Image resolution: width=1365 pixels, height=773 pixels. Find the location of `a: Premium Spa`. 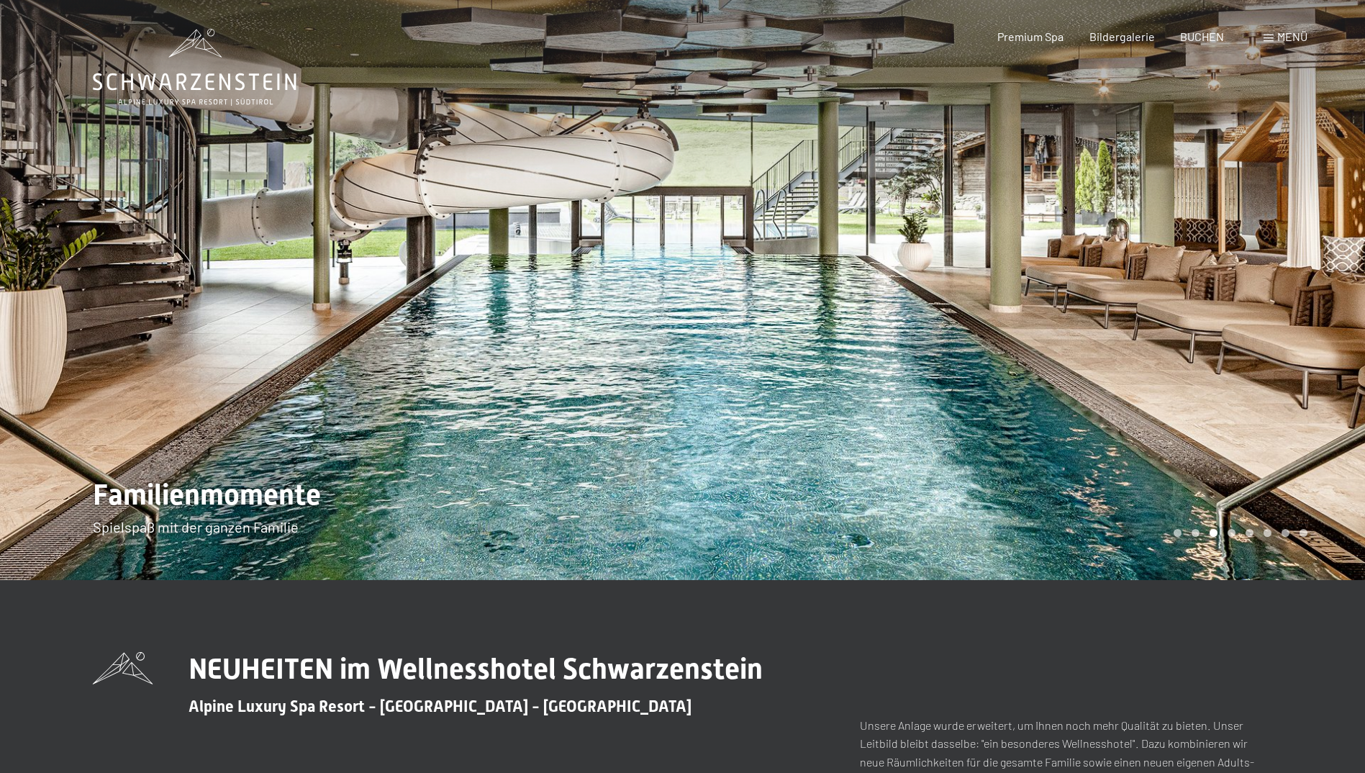

a: Premium Spa is located at coordinates (1031, 36).